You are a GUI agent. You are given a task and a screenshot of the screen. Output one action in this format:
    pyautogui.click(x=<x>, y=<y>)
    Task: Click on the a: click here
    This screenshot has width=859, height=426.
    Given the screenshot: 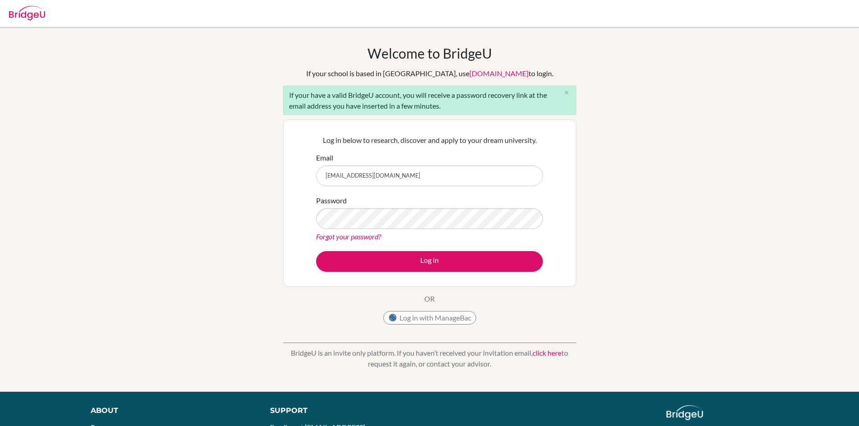 What is the action you would take?
    pyautogui.click(x=547, y=353)
    